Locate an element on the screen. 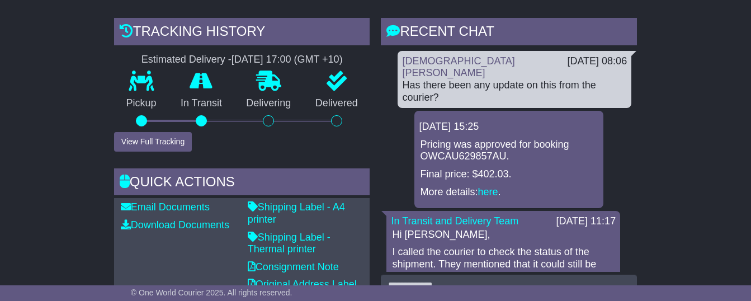 Image resolution: width=751 pixels, height=301 pixels. div: Quick Actions is located at coordinates (242, 183).